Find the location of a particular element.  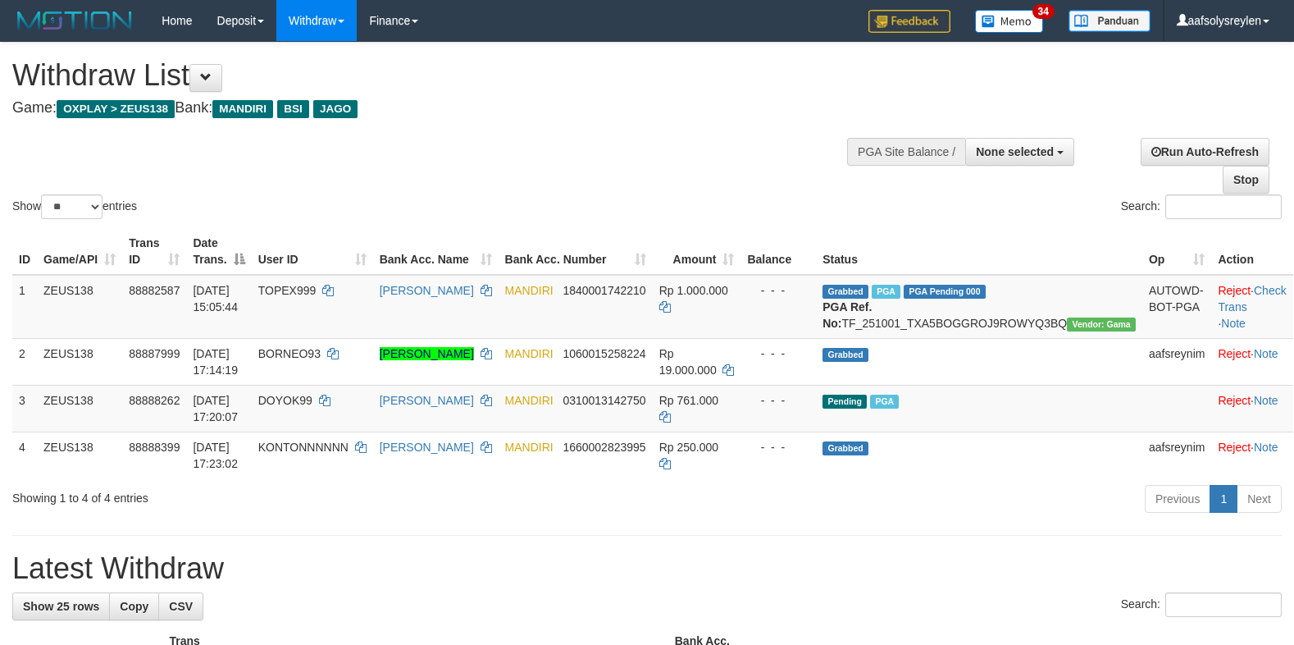

td: 4 is located at coordinates (25, 454).